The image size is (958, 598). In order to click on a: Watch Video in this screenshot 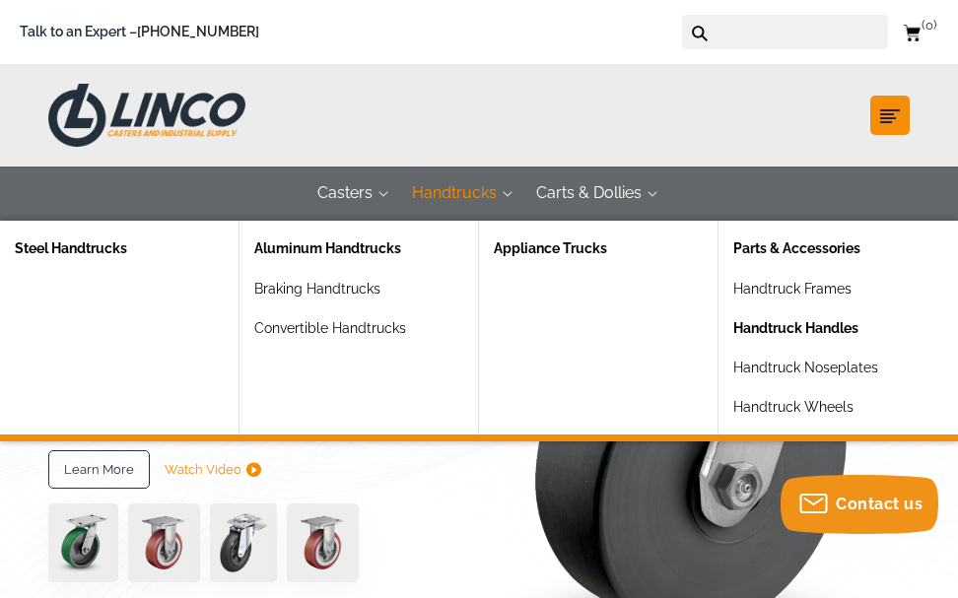, I will do `click(213, 470)`.